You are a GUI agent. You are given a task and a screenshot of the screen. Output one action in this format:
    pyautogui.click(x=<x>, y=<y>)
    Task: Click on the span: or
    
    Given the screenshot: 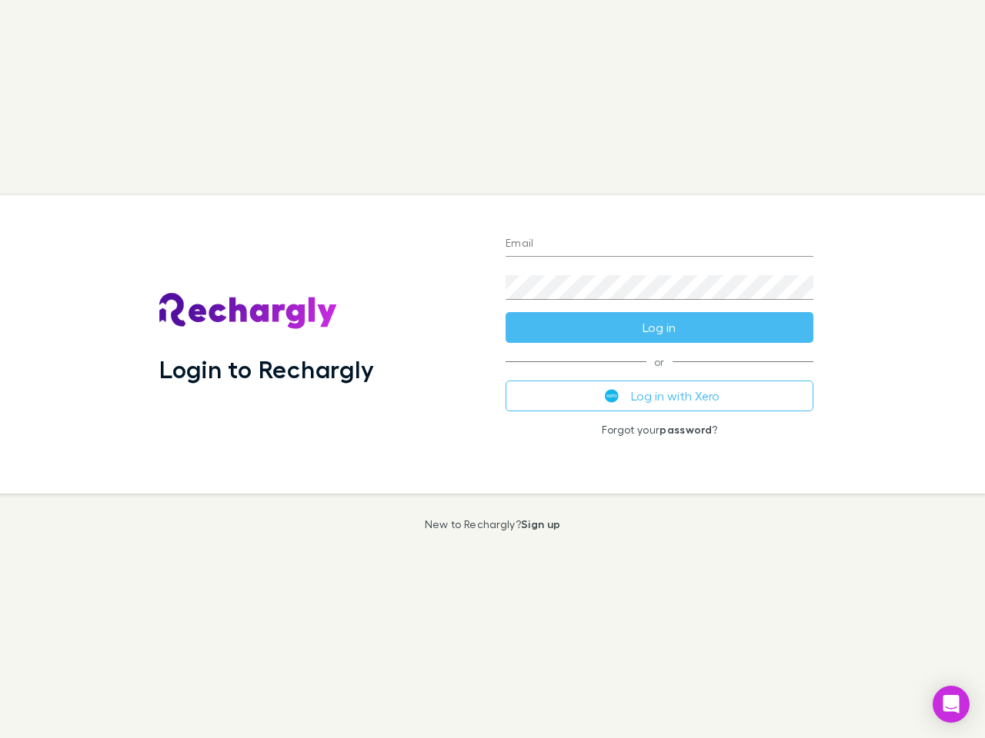 What is the action you would take?
    pyautogui.click(x=659, y=362)
    